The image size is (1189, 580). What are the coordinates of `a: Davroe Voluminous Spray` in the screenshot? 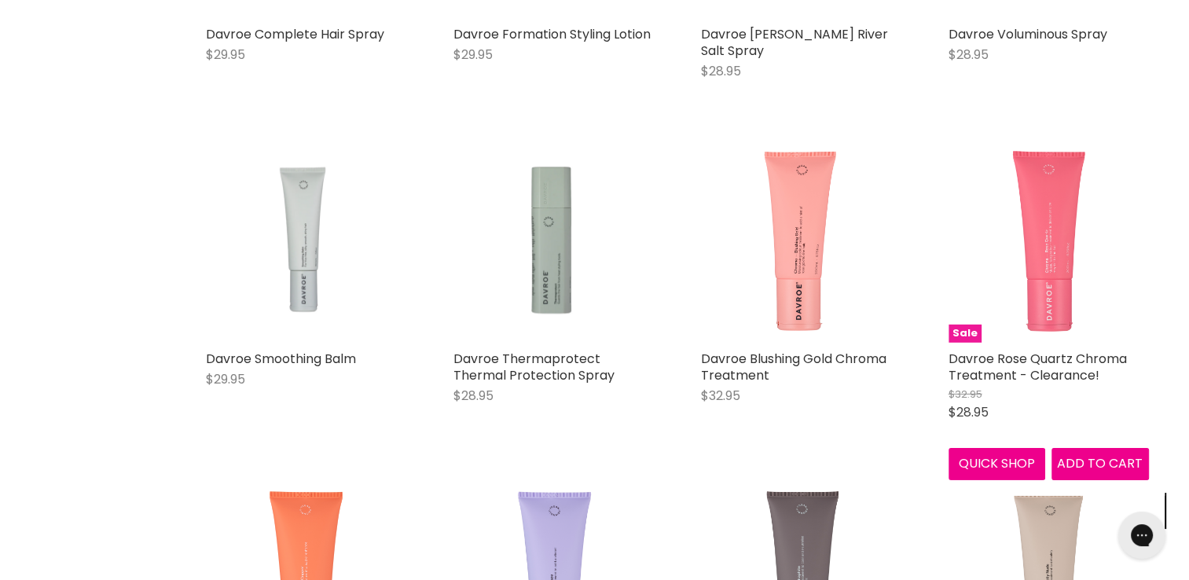 It's located at (1028, 34).